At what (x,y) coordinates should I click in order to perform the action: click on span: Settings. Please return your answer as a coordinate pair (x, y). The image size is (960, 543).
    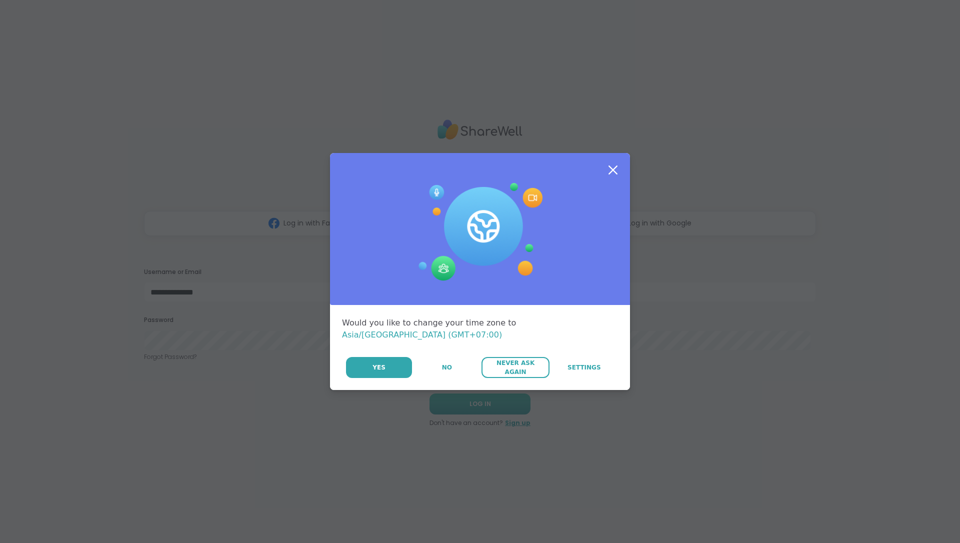
    Looking at the image, I should click on (584, 367).